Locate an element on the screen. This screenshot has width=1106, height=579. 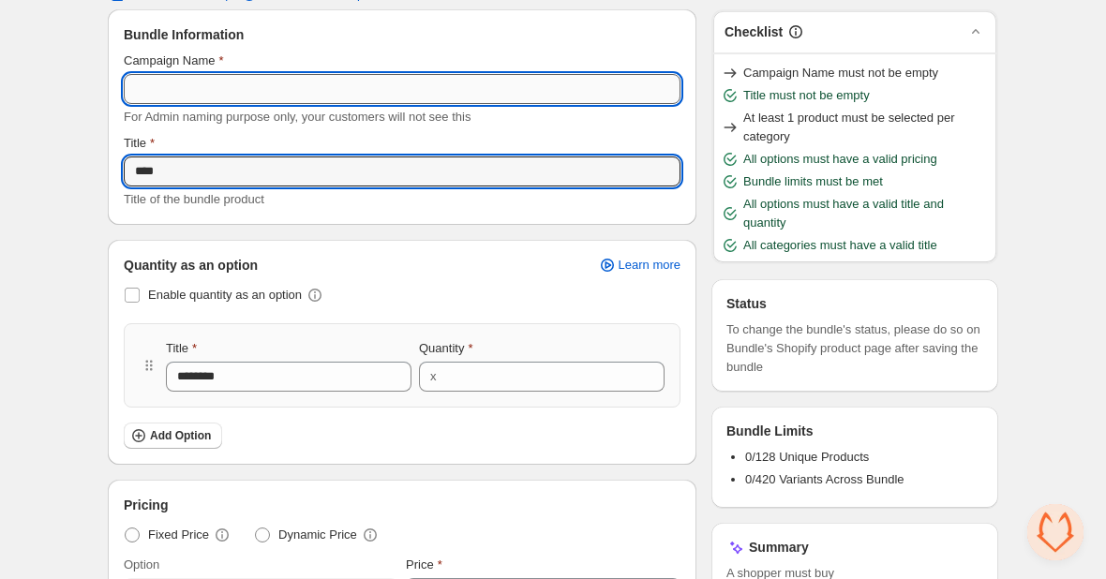
a: Open chat is located at coordinates (1055, 532).